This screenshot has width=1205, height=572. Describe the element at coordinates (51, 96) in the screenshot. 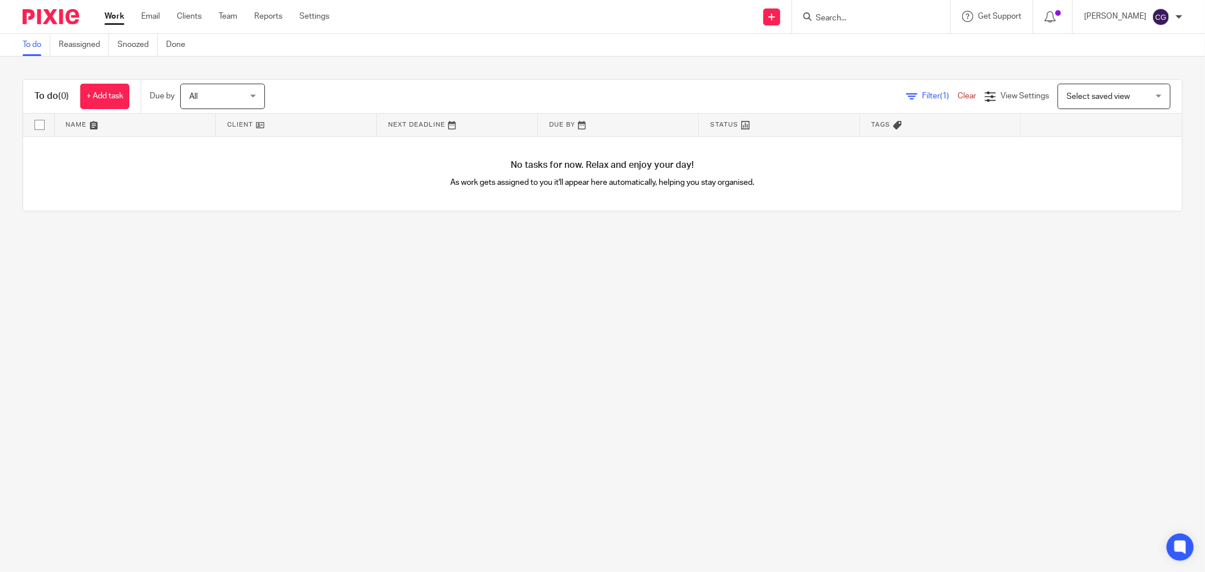

I see `h1: To do` at that location.